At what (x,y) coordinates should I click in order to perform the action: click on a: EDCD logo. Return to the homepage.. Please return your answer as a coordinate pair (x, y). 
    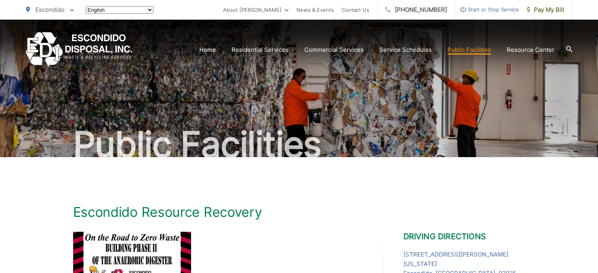
    Looking at the image, I should click on (79, 50).